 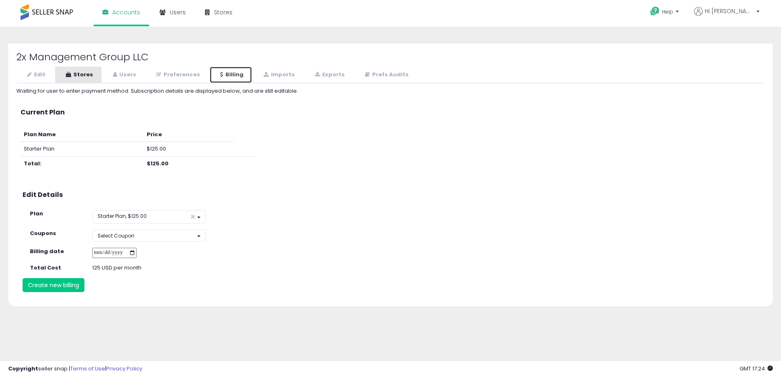 What do you see at coordinates (124, 368) in the screenshot?
I see `a: Privacy Policy` at bounding box center [124, 368].